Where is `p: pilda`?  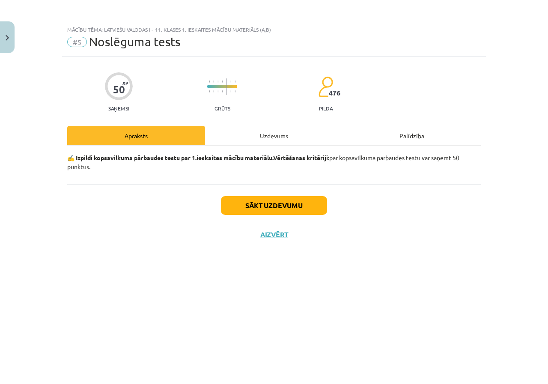 p: pilda is located at coordinates (326, 108).